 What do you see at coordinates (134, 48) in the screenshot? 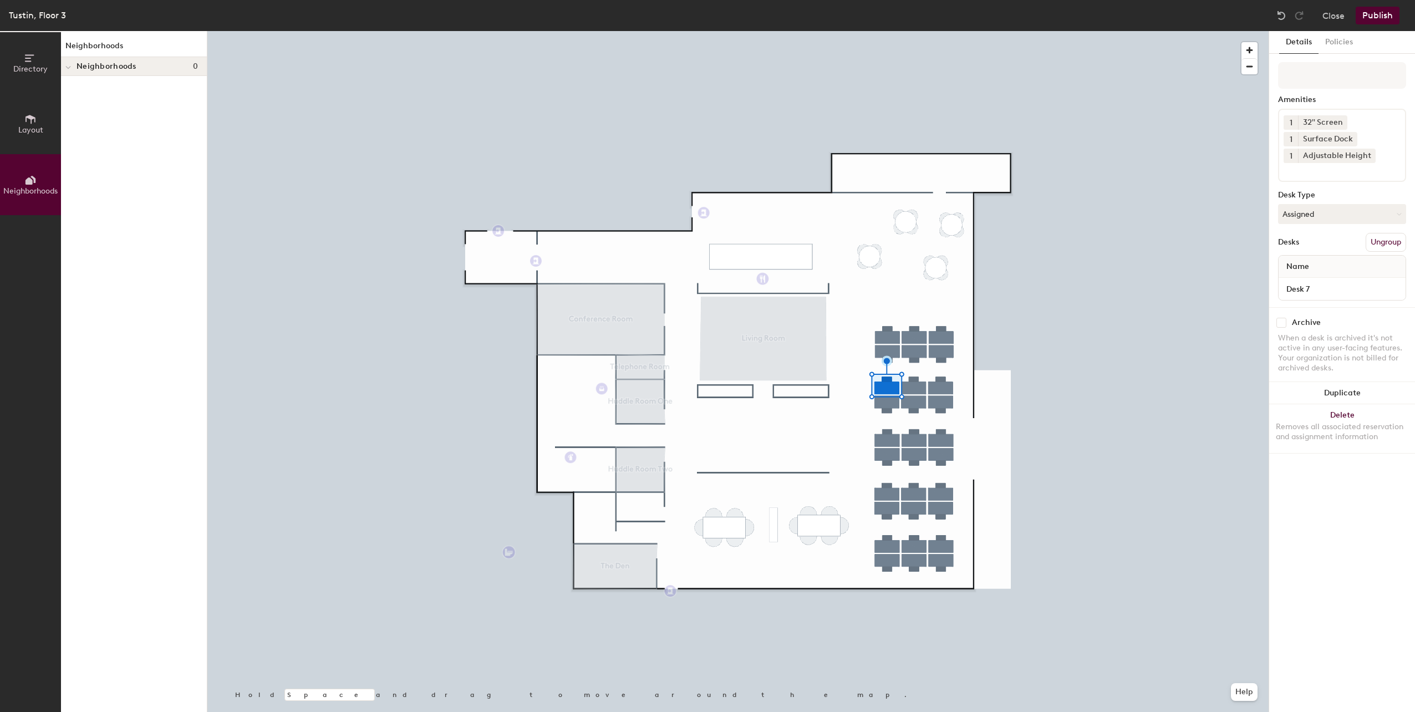
I see `h1: Neighborhoods` at bounding box center [134, 48].